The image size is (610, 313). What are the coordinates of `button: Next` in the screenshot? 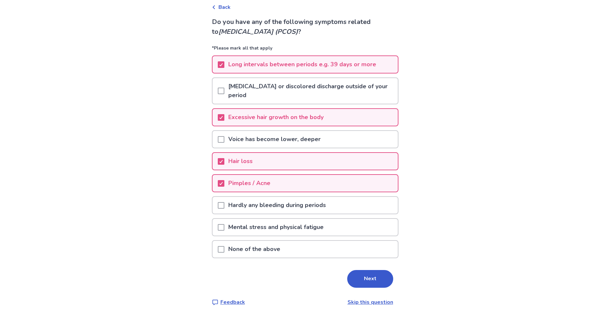 It's located at (370, 279).